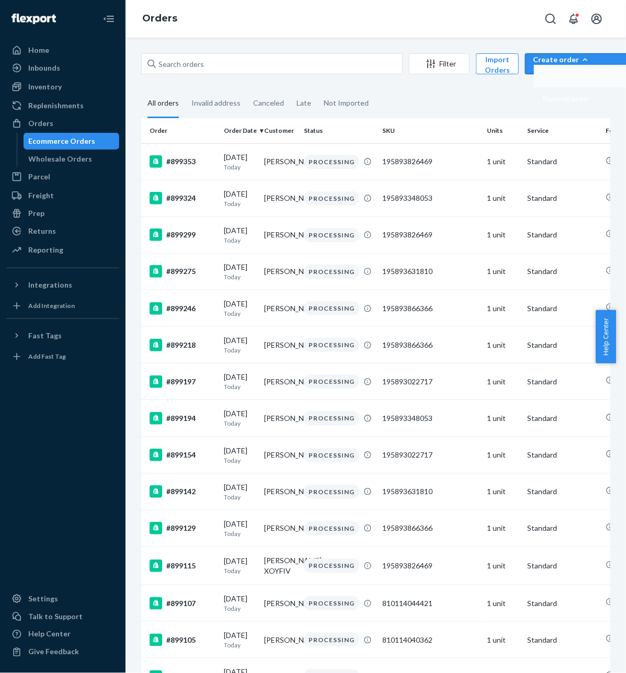  What do you see at coordinates (63, 213) in the screenshot?
I see `a: Prep` at bounding box center [63, 213].